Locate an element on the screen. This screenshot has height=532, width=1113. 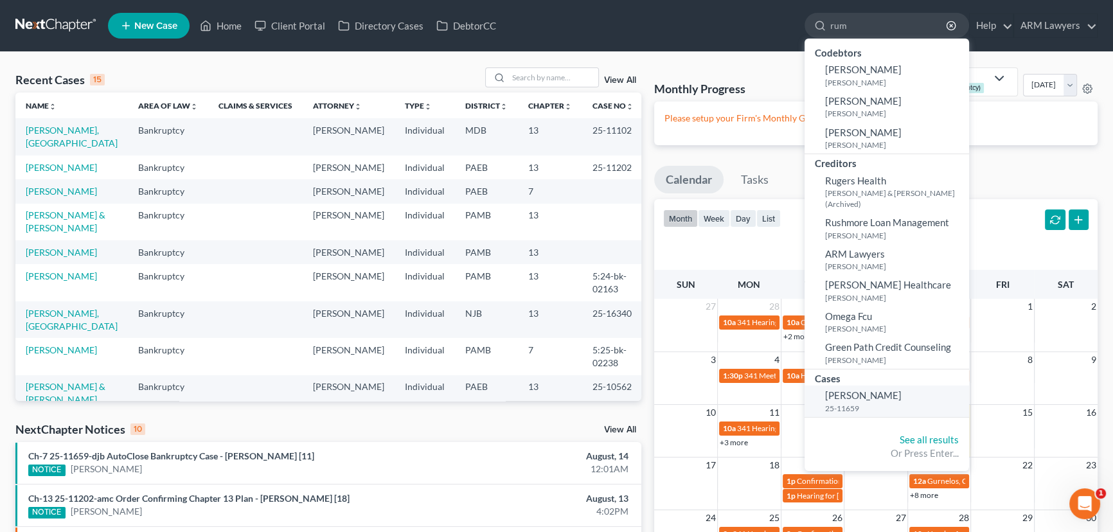
div: 4:02PM is located at coordinates (533, 512).